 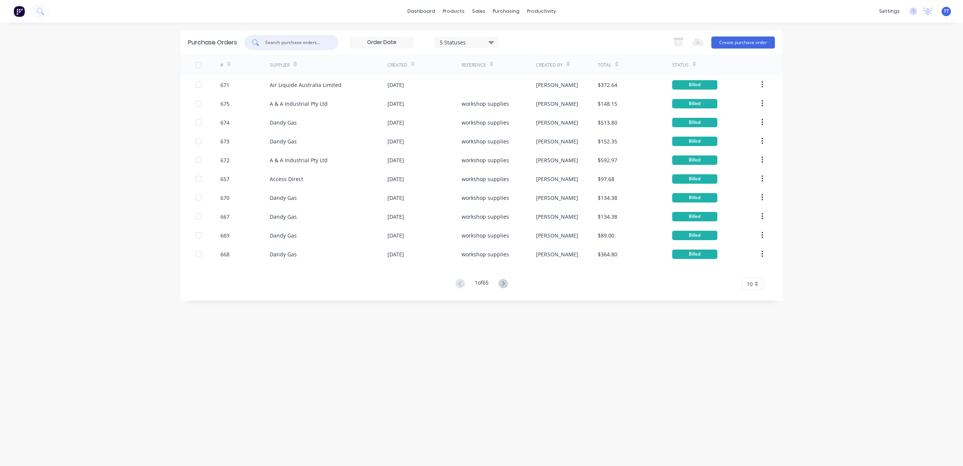 What do you see at coordinates (749, 284) in the screenshot?
I see `span: 10` at bounding box center [749, 284].